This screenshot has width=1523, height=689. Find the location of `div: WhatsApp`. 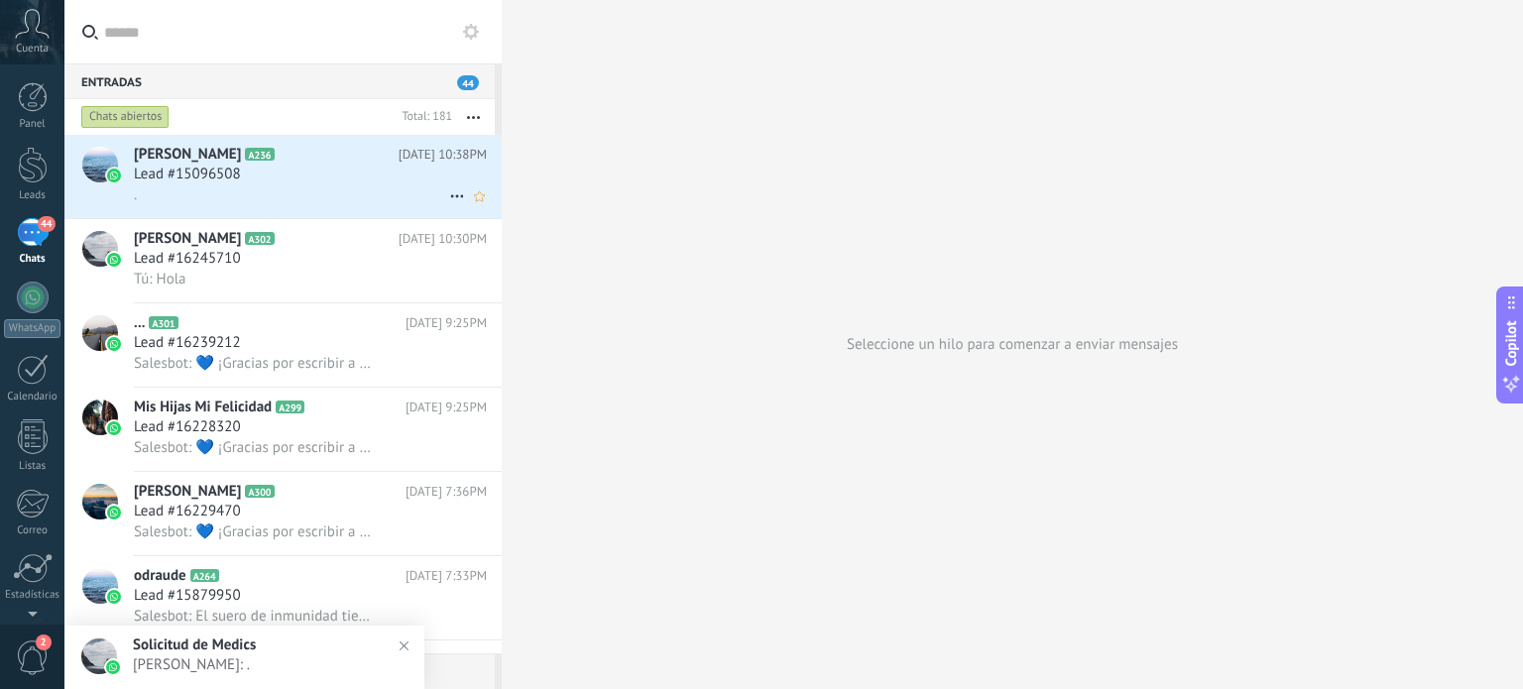

div: WhatsApp is located at coordinates (32, 328).